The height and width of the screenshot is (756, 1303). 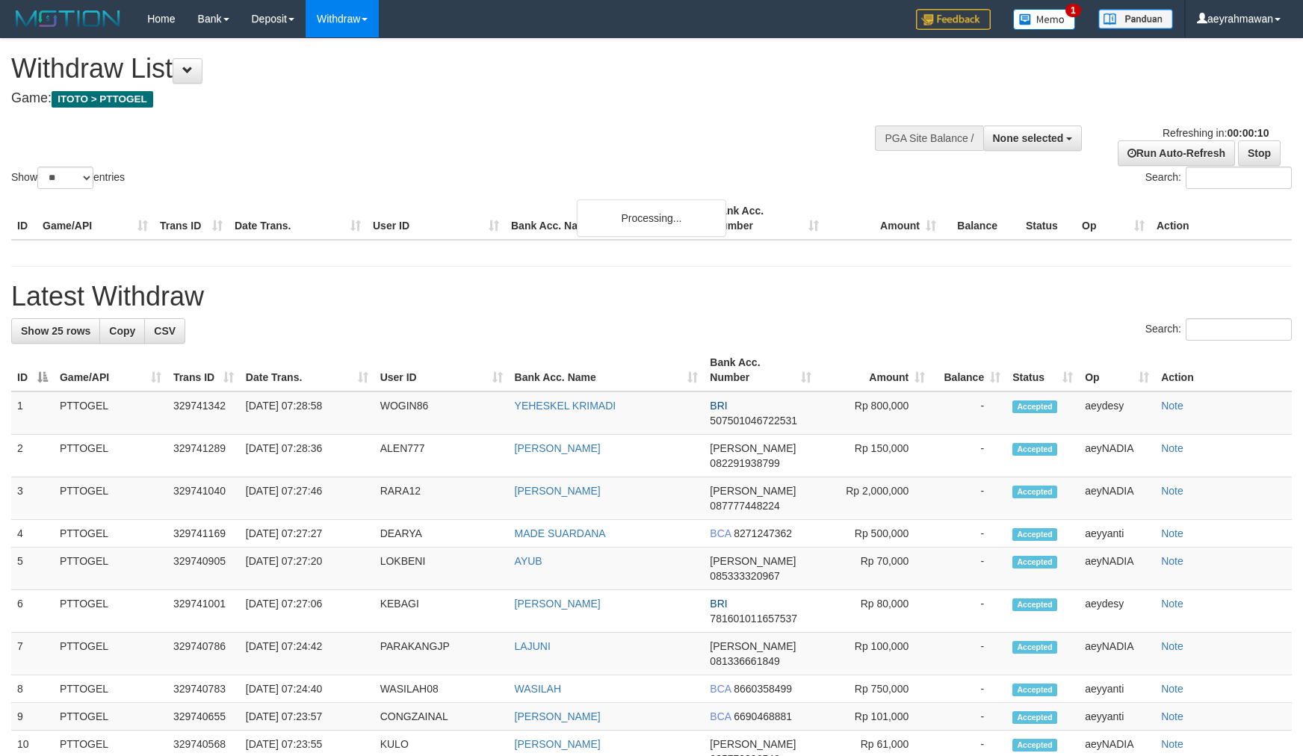 What do you see at coordinates (307, 370) in the screenshot?
I see `th: Date Trans.: activate to sort column ascending` at bounding box center [307, 370].